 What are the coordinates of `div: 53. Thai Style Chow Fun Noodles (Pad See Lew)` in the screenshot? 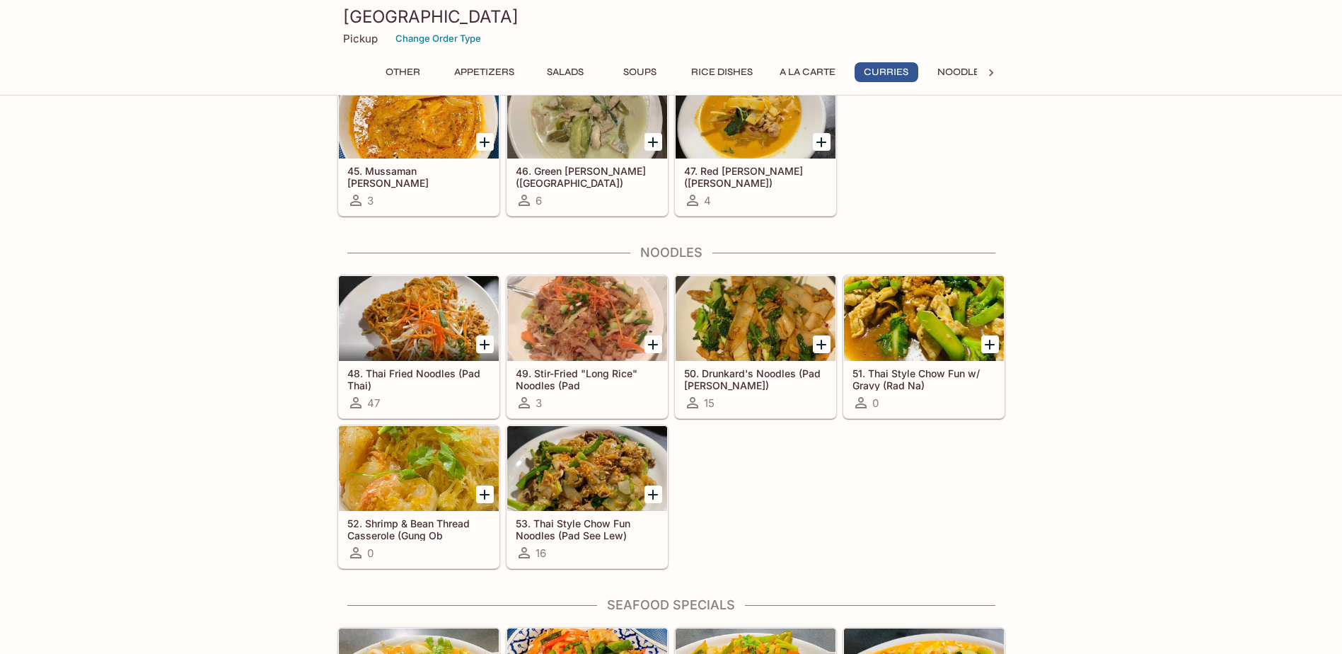 It's located at (587, 468).